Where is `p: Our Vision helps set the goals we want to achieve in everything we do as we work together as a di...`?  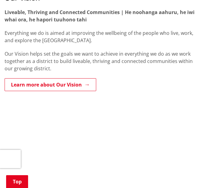
p: Our Vision helps set the goals we want to achieve in everything we do as we work together as a di... is located at coordinates (102, 61).